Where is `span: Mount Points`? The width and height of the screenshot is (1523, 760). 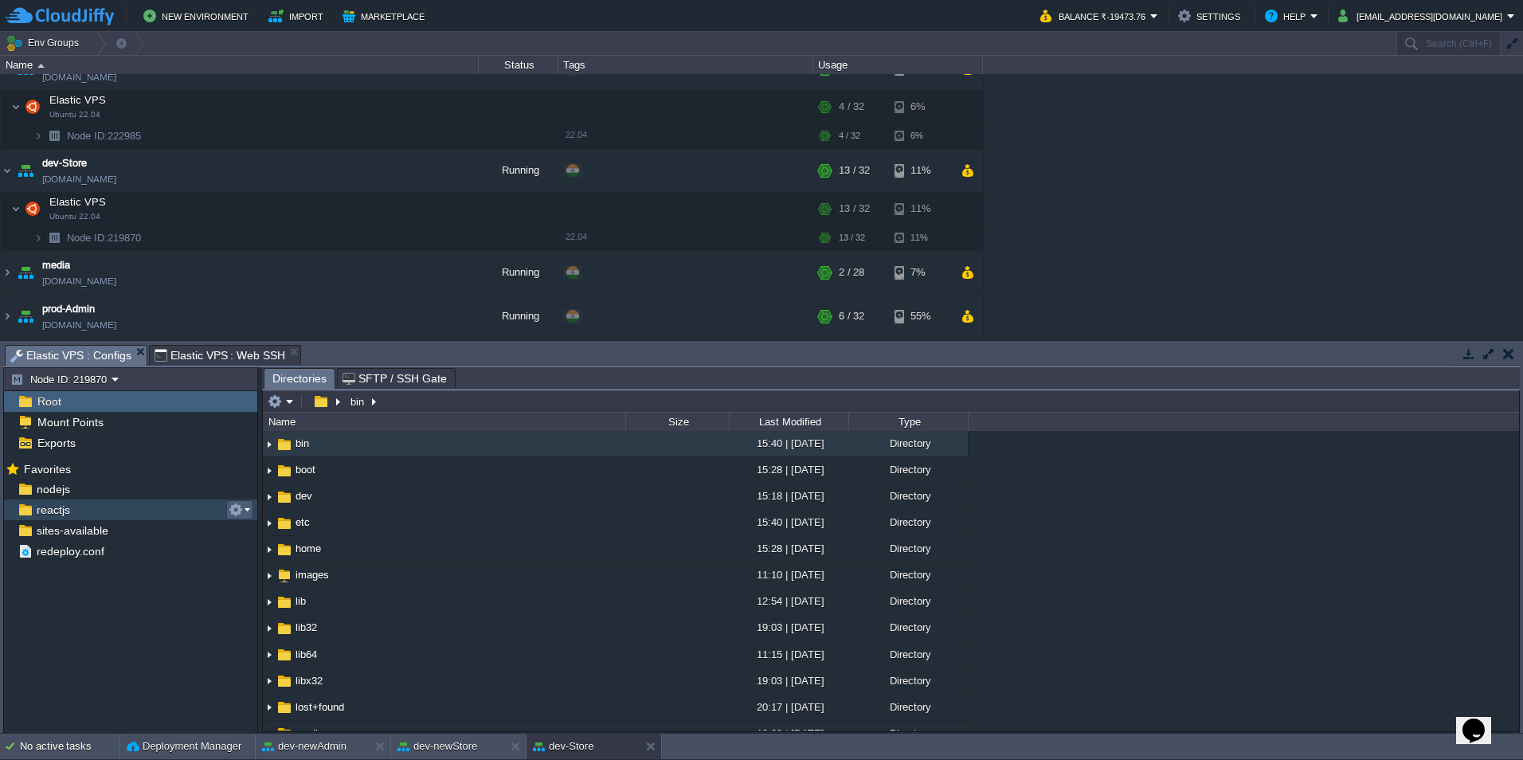 span: Mount Points is located at coordinates (70, 422).